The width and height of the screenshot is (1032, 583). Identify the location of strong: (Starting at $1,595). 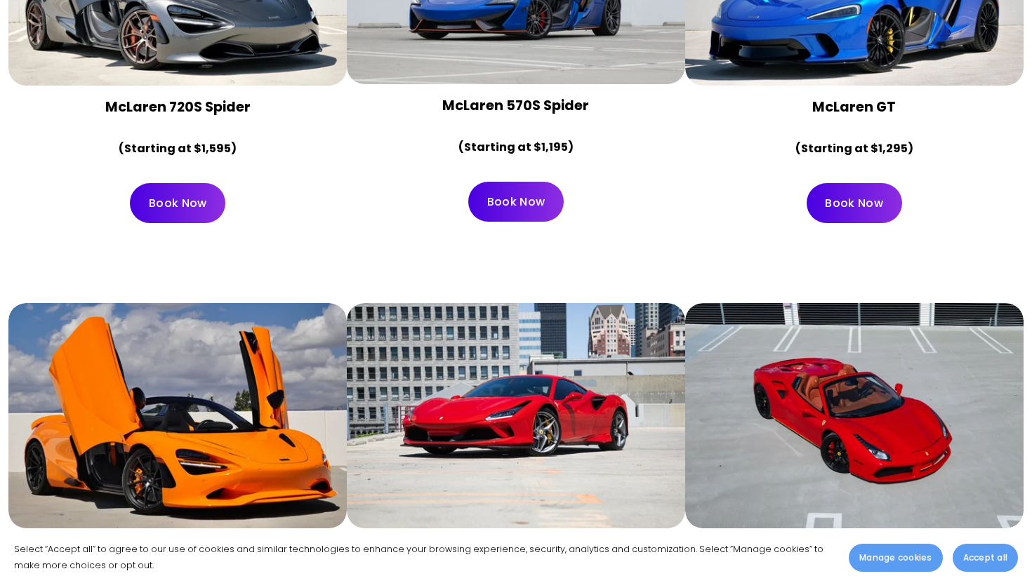
(178, 148).